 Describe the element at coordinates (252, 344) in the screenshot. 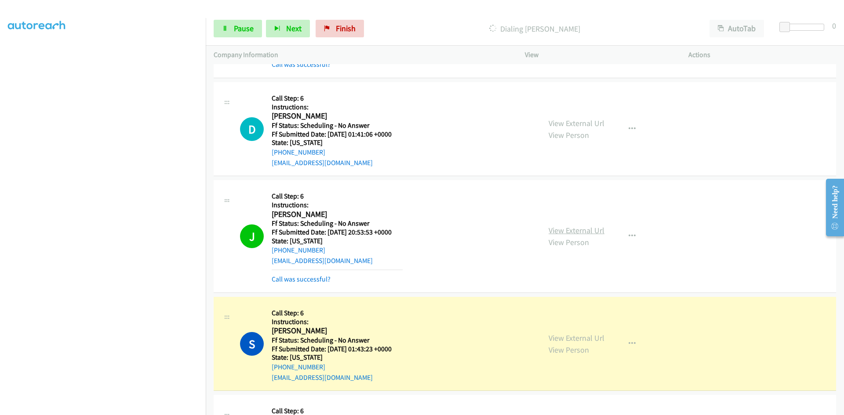

I see `h1: S` at that location.